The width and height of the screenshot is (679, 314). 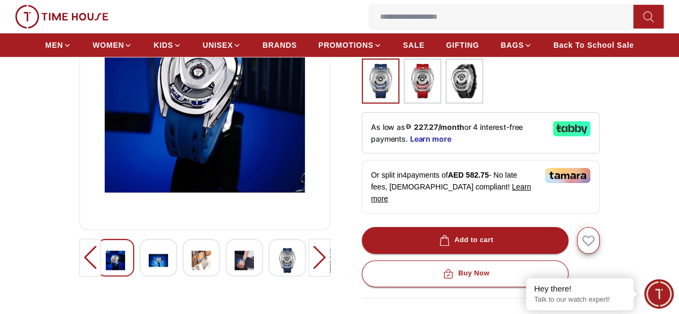 I want to click on a: KIDS, so click(x=167, y=45).